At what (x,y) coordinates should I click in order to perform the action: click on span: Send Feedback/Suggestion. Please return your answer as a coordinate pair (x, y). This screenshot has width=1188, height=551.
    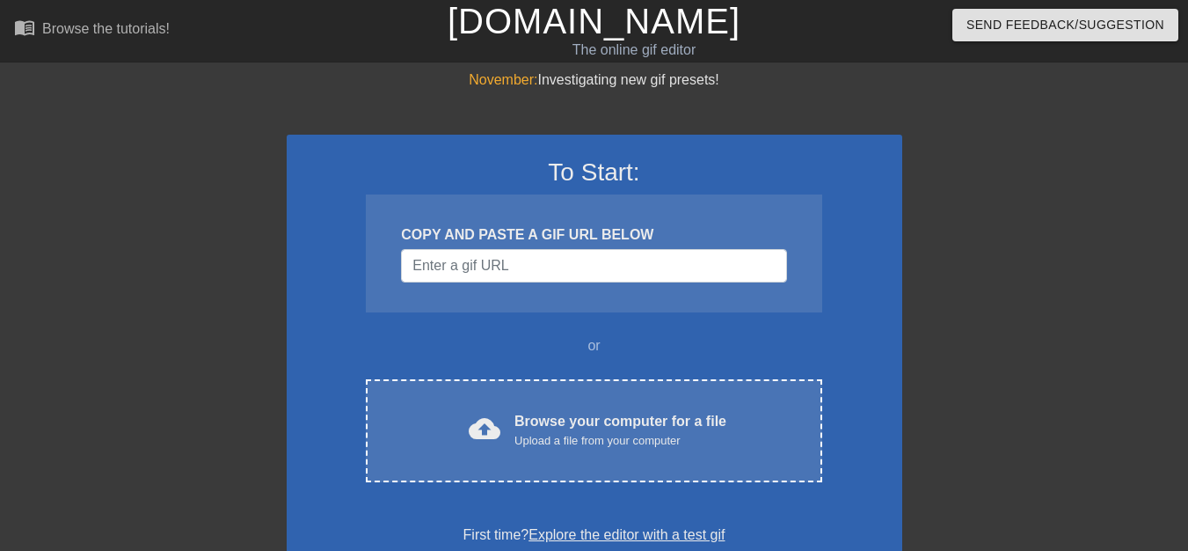
    Looking at the image, I should click on (1065, 25).